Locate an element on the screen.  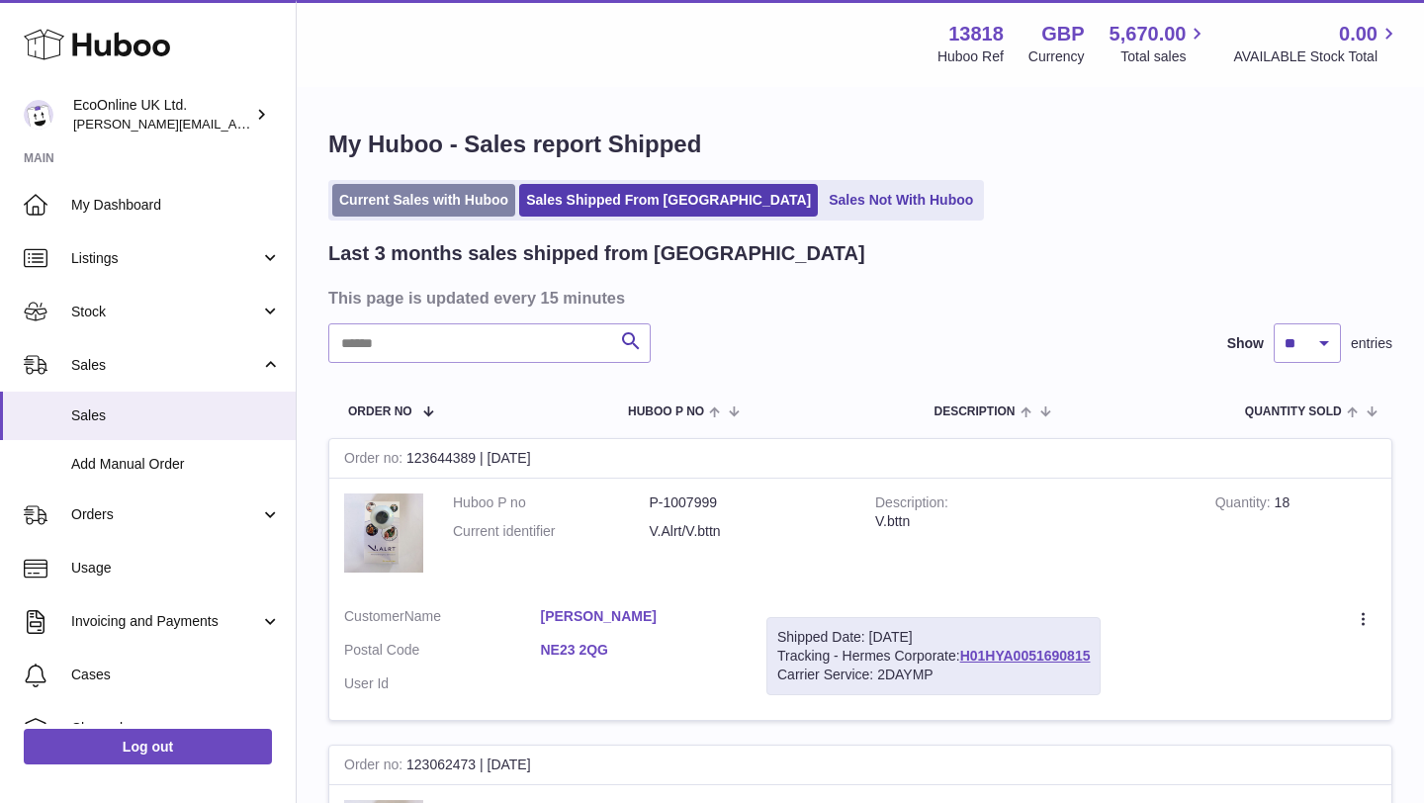
label: Show is located at coordinates (1245, 343).